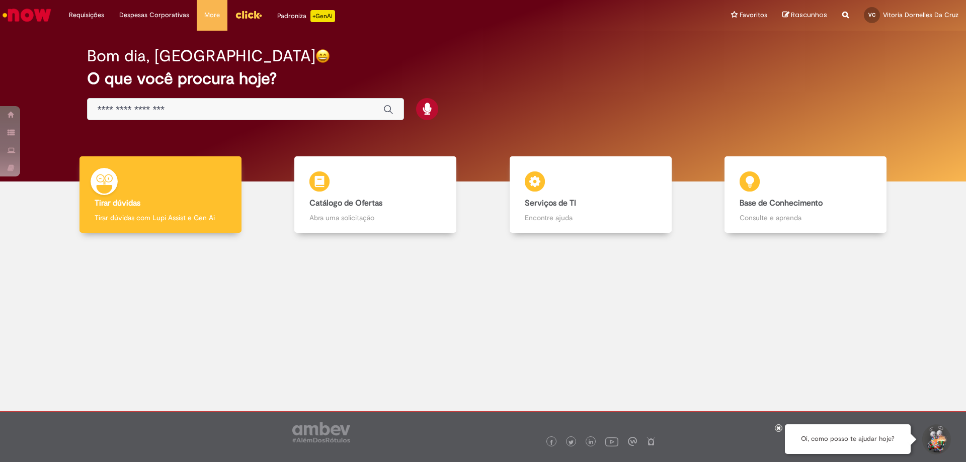 The width and height of the screenshot is (966, 462). Describe the element at coordinates (806, 218) in the screenshot. I see `p: Consulte e aprenda` at that location.